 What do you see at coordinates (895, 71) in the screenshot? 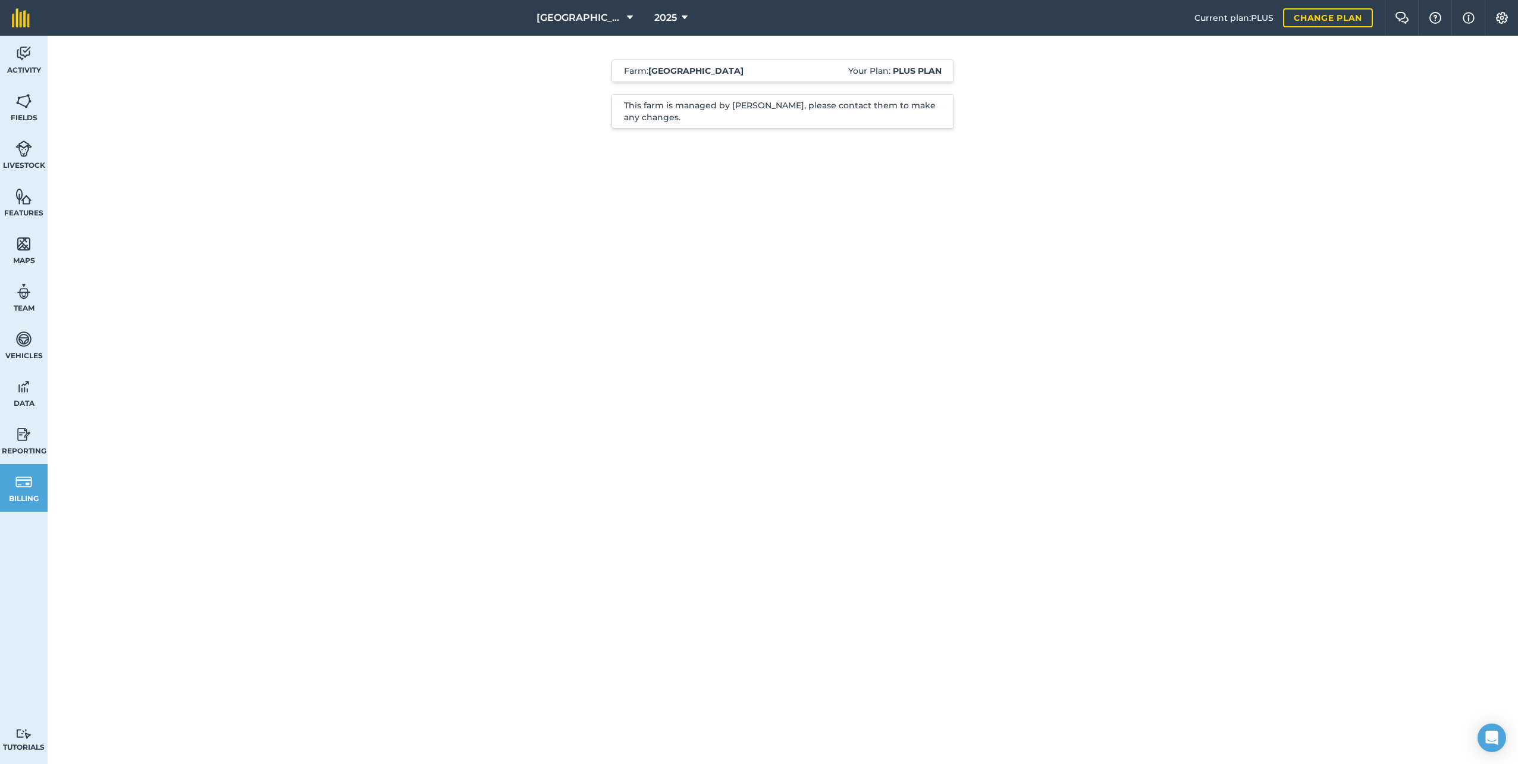
I see `span: Your Plan:` at bounding box center [895, 71].